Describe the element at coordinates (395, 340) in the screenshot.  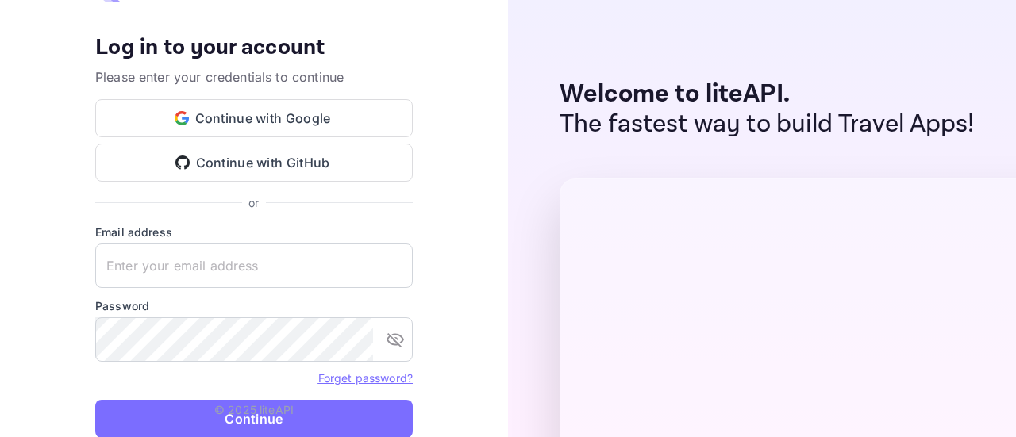
I see `button: toggle password visibility` at that location.